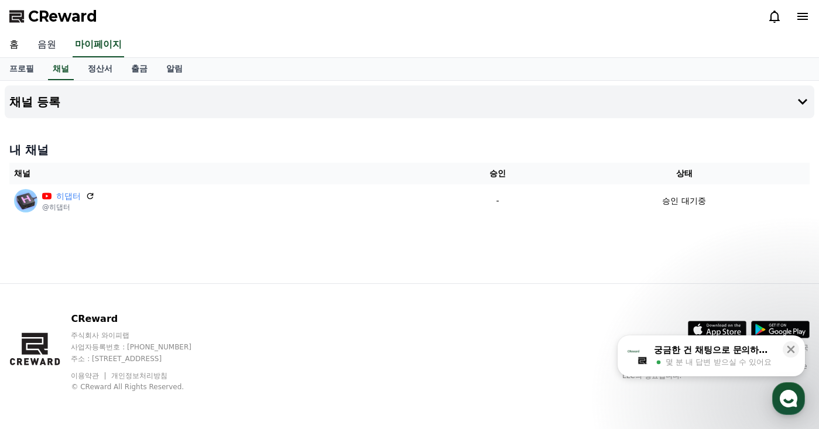 This screenshot has height=429, width=819. What do you see at coordinates (142, 335) in the screenshot?
I see `p: 주식회사 와이피랩` at bounding box center [142, 335].